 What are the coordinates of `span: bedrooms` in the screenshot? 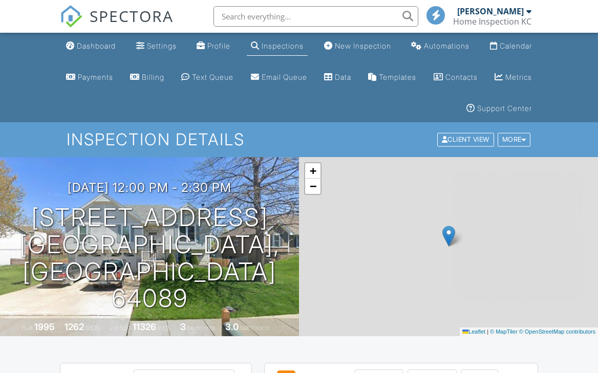 It's located at (201, 328).